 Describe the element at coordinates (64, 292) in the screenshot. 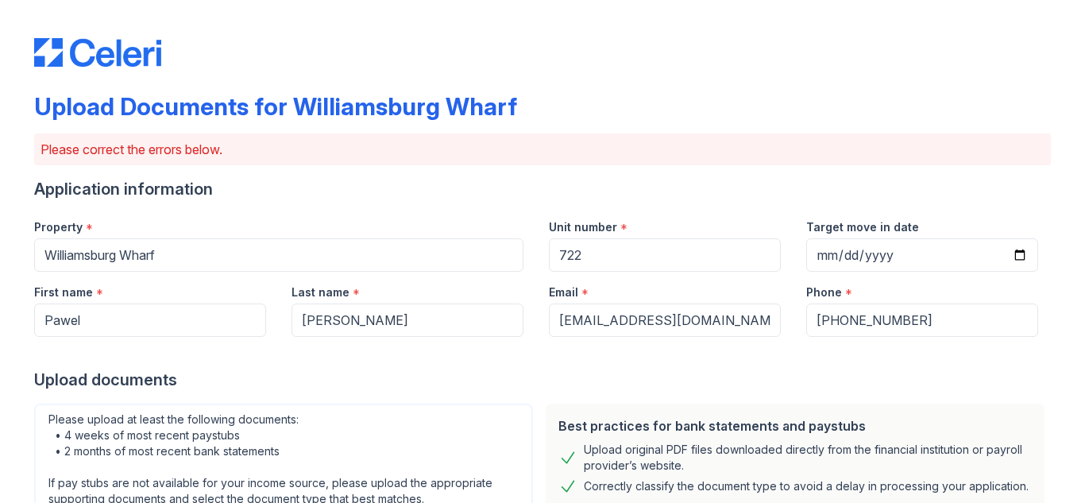

I see `label: First name` at that location.